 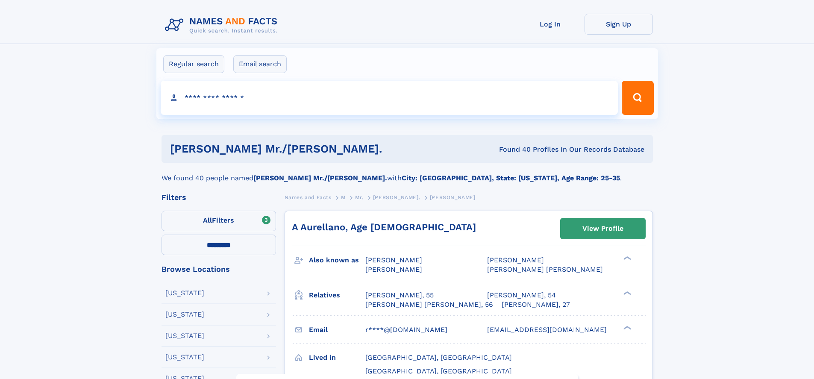 What do you see at coordinates (223, 25) in the screenshot?
I see `img: Logo Names and Facts` at bounding box center [223, 25].